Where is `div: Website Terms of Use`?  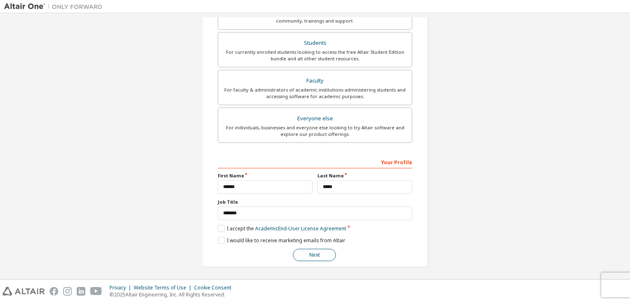 div: Website Terms of Use is located at coordinates (164, 288).